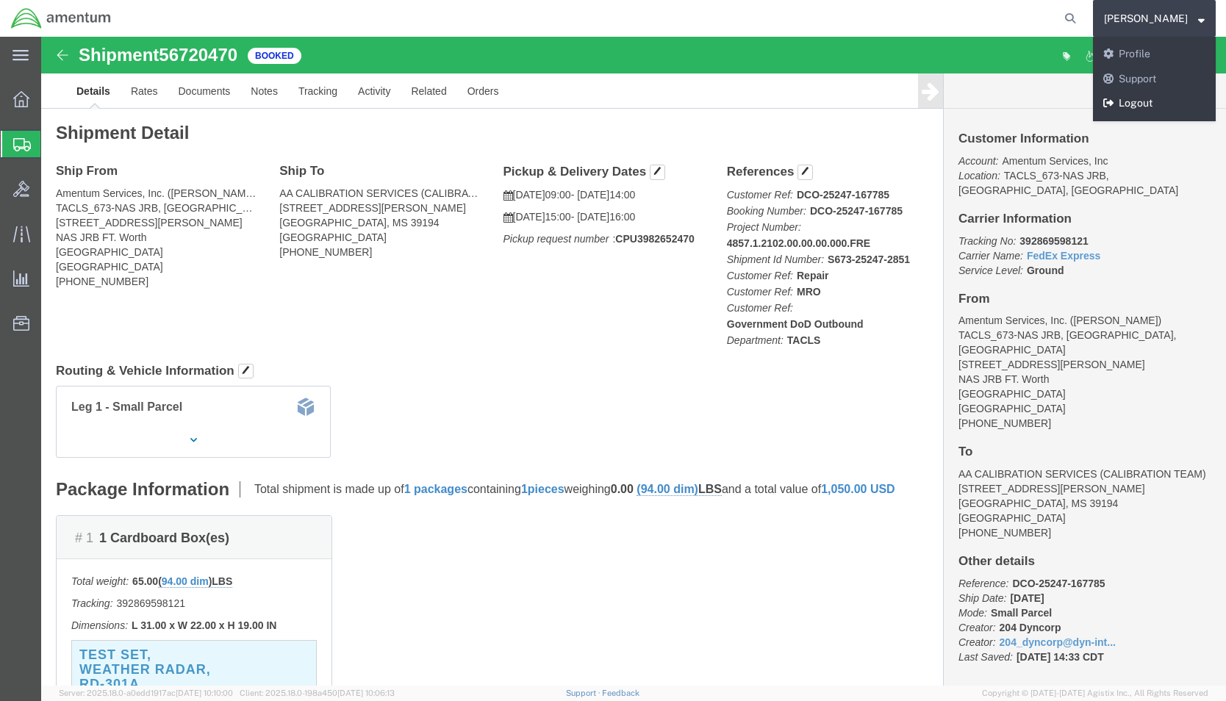  Describe the element at coordinates (317, 693) in the screenshot. I see `span: Client: 2025.18.0-198a450` at that location.